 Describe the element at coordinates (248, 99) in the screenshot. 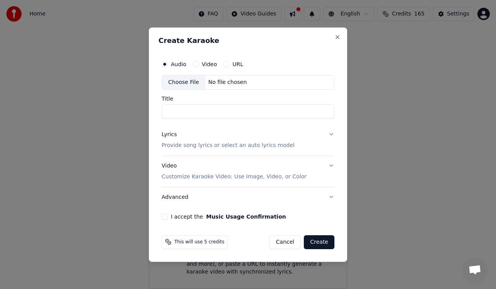

I see `label: Title` at that location.